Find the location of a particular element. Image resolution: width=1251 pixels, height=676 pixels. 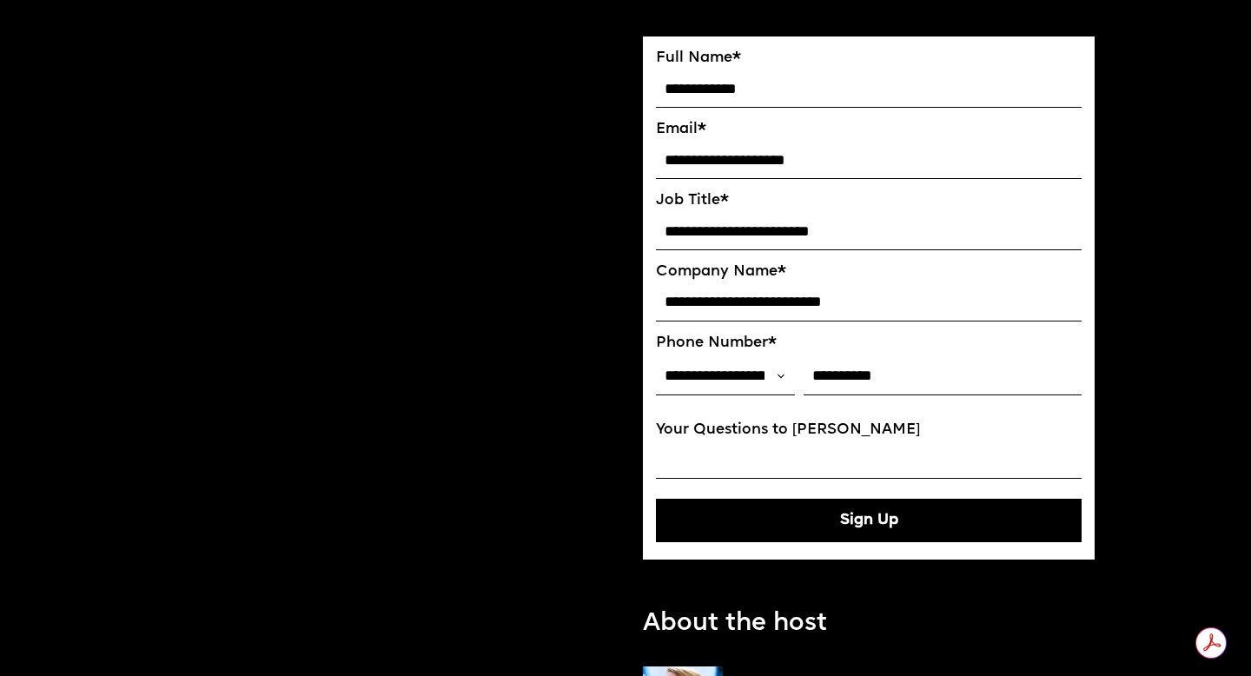

label: Email is located at coordinates (869, 129).